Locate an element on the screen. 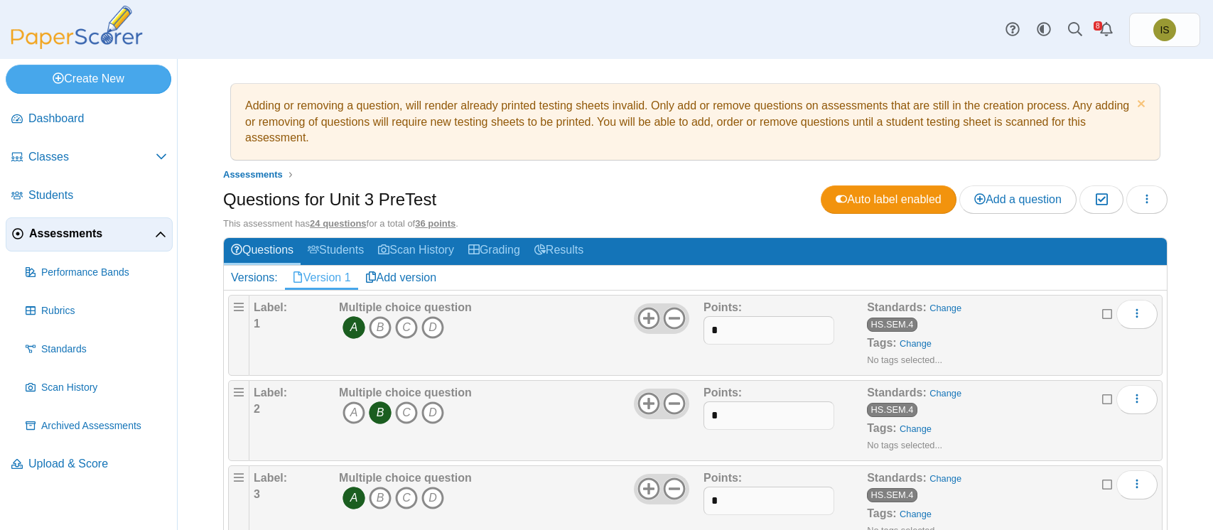 Image resolution: width=1213 pixels, height=530 pixels. a: Questions is located at coordinates (262, 251).